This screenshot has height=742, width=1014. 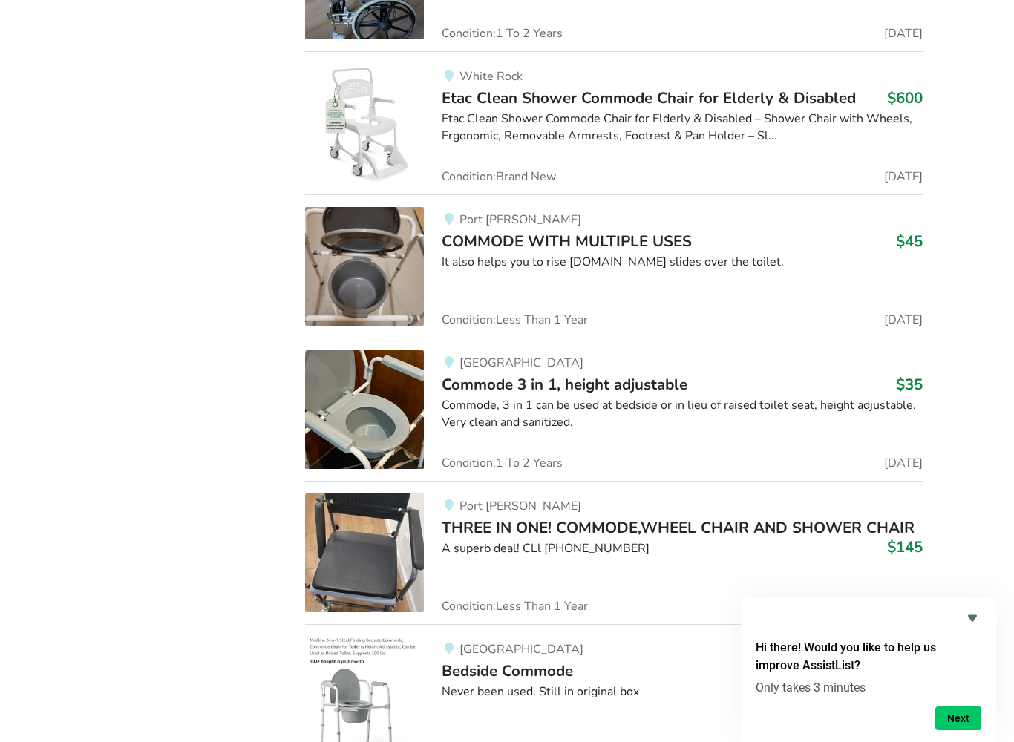 I want to click on div: Etac Clean Shower Commode Chair for Elderly & Disabled – Shower Chair with Wheels, Ergonomic, Rem..., so click(x=681, y=128).